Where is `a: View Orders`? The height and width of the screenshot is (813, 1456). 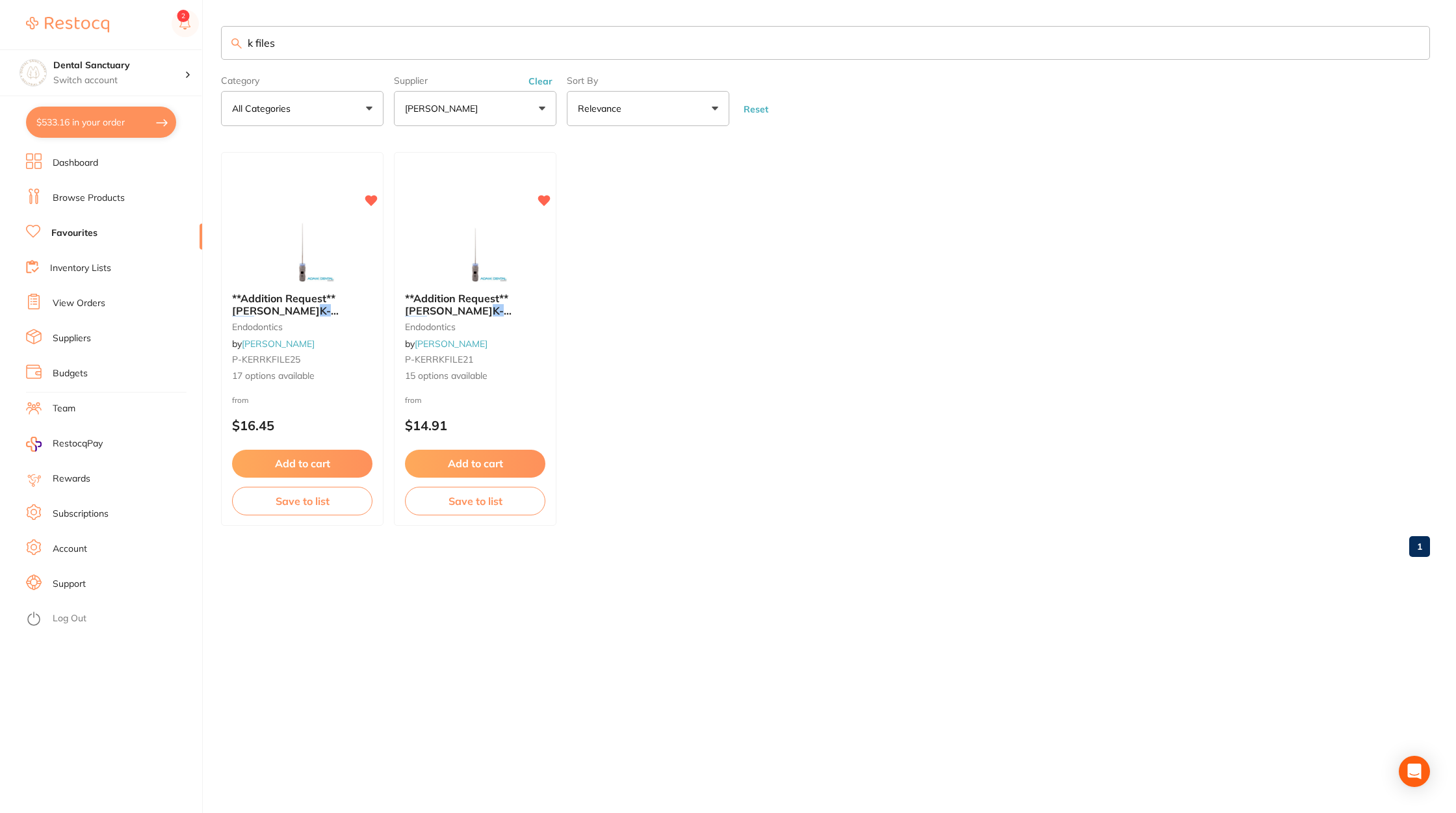
a: View Orders is located at coordinates (79, 304).